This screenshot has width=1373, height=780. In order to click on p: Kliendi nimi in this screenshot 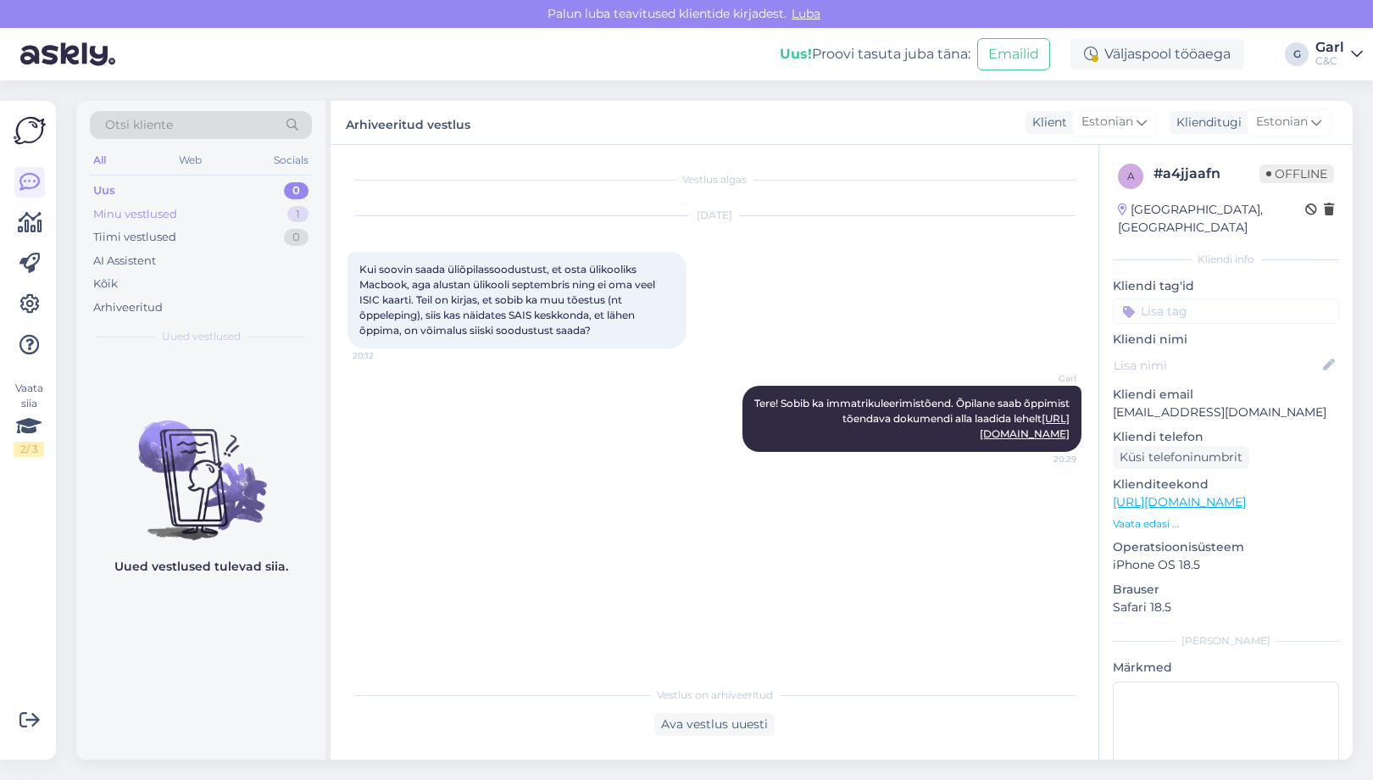, I will do `click(1226, 339)`.